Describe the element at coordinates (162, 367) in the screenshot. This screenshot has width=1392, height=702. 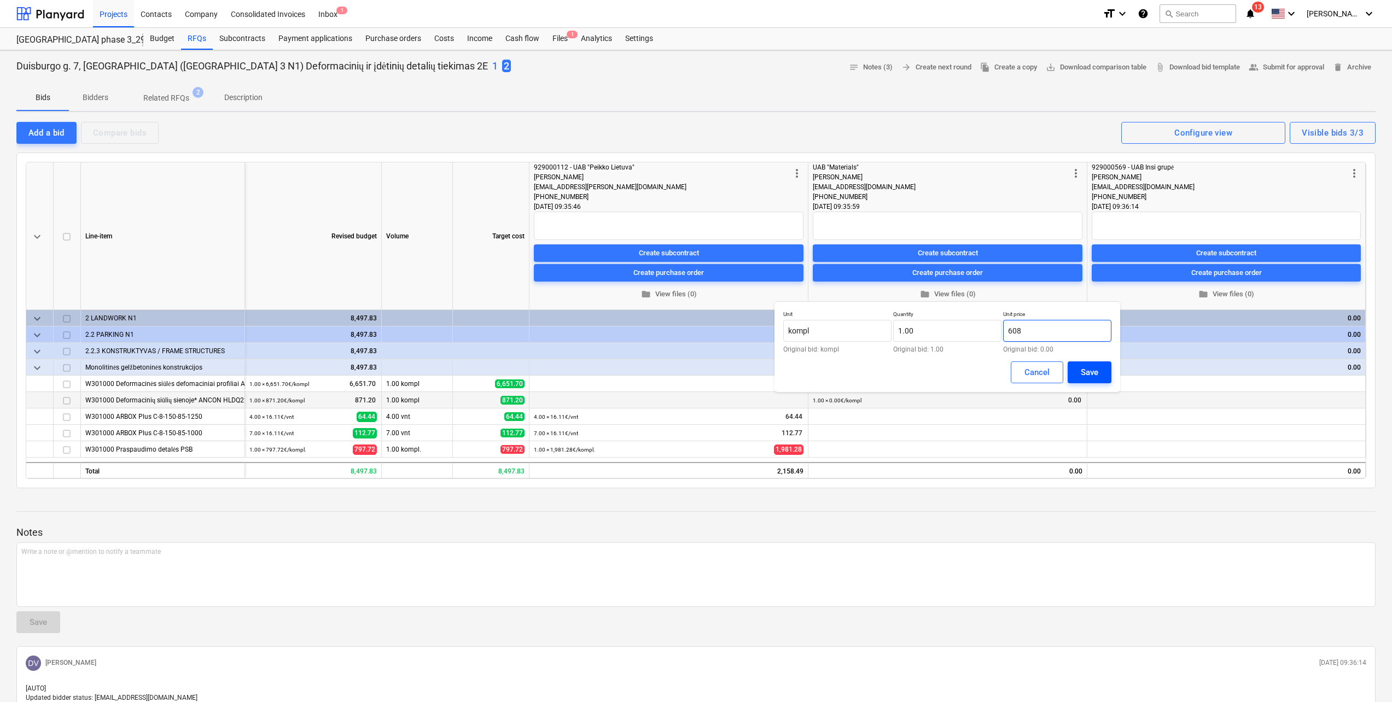
I see `div: Monolitinės gelžbetoninės konstrukcijos` at that location.